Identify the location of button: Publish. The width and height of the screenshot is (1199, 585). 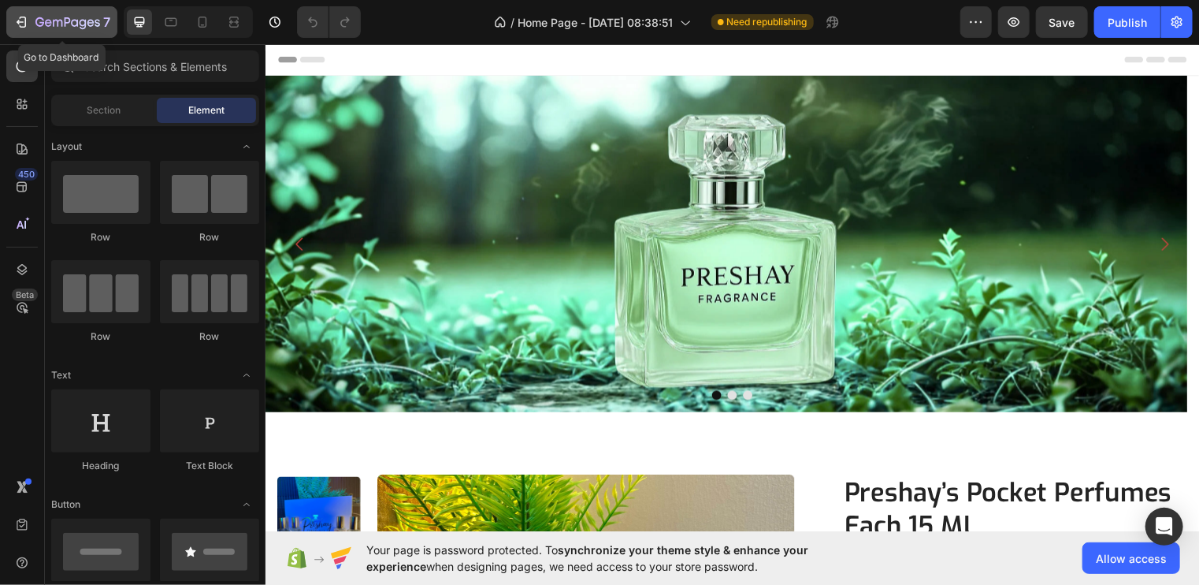
(1127, 22).